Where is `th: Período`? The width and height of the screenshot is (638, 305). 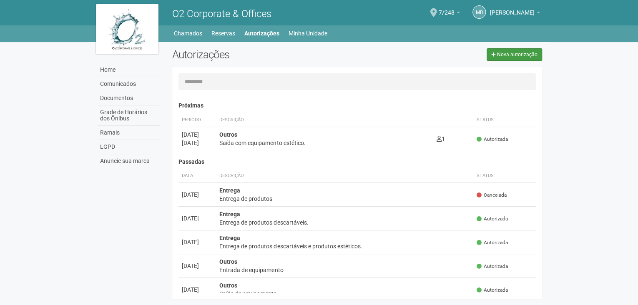 th: Período is located at coordinates (197, 120).